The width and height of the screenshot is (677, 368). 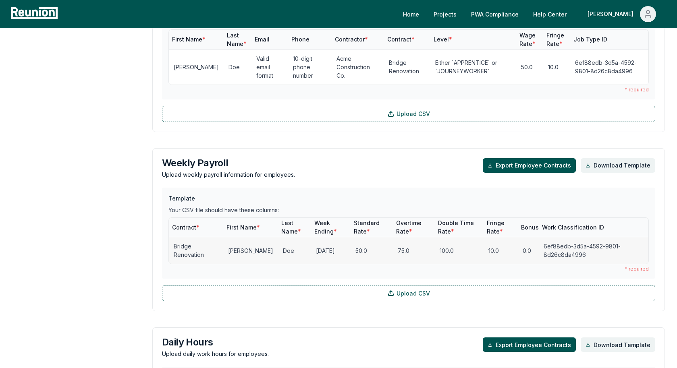 What do you see at coordinates (527, 39) in the screenshot?
I see `span: Wage Rate` at bounding box center [527, 39].